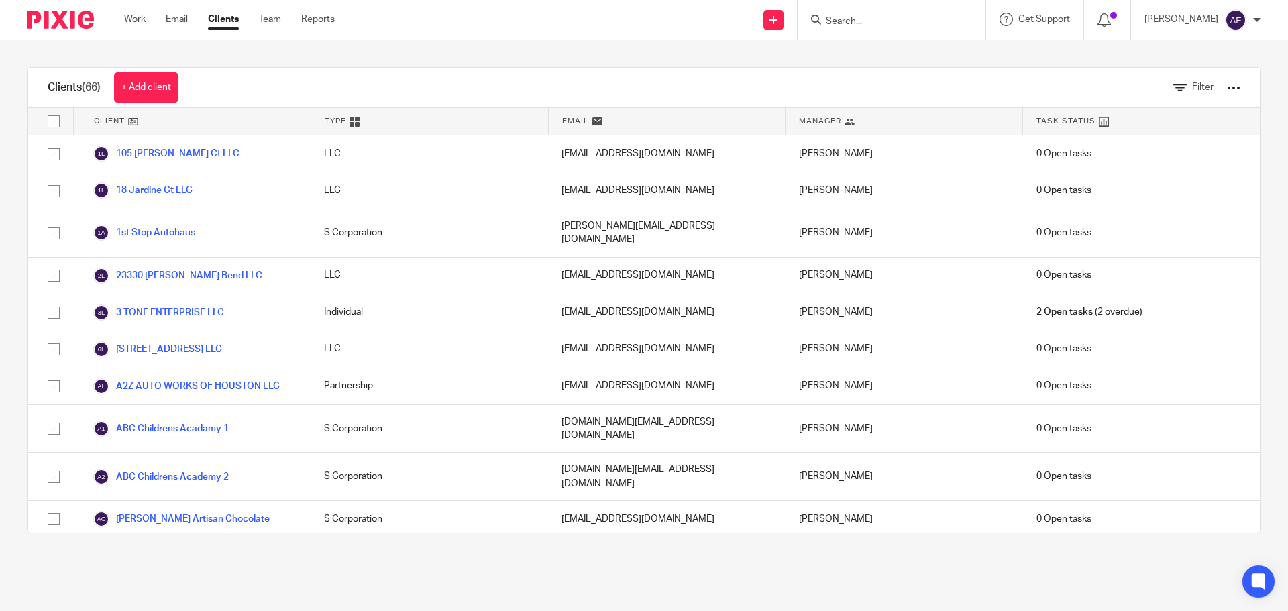 The width and height of the screenshot is (1288, 611). Describe the element at coordinates (575, 121) in the screenshot. I see `span: Email` at that location.